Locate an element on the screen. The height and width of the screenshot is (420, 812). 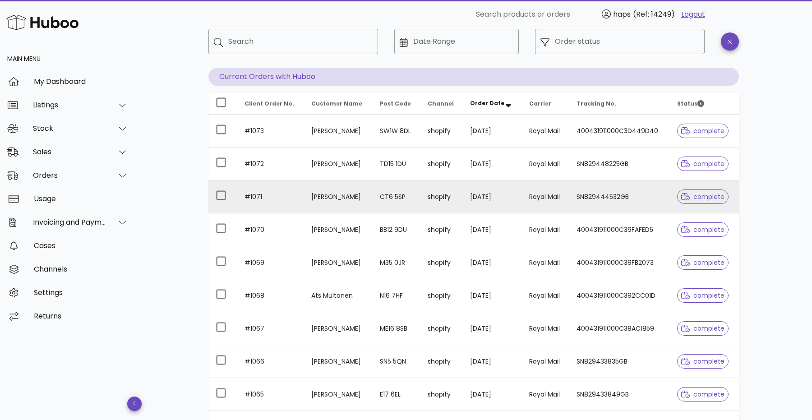
td: ME16 8SB is located at coordinates (396, 328).